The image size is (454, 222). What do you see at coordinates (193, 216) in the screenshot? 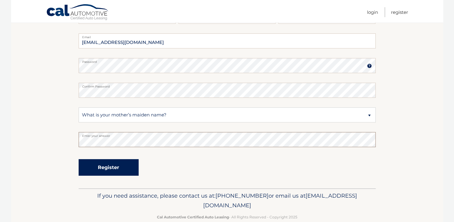
I see `strong: Cal Automotive Certified Auto Leasing` at bounding box center [193, 216].